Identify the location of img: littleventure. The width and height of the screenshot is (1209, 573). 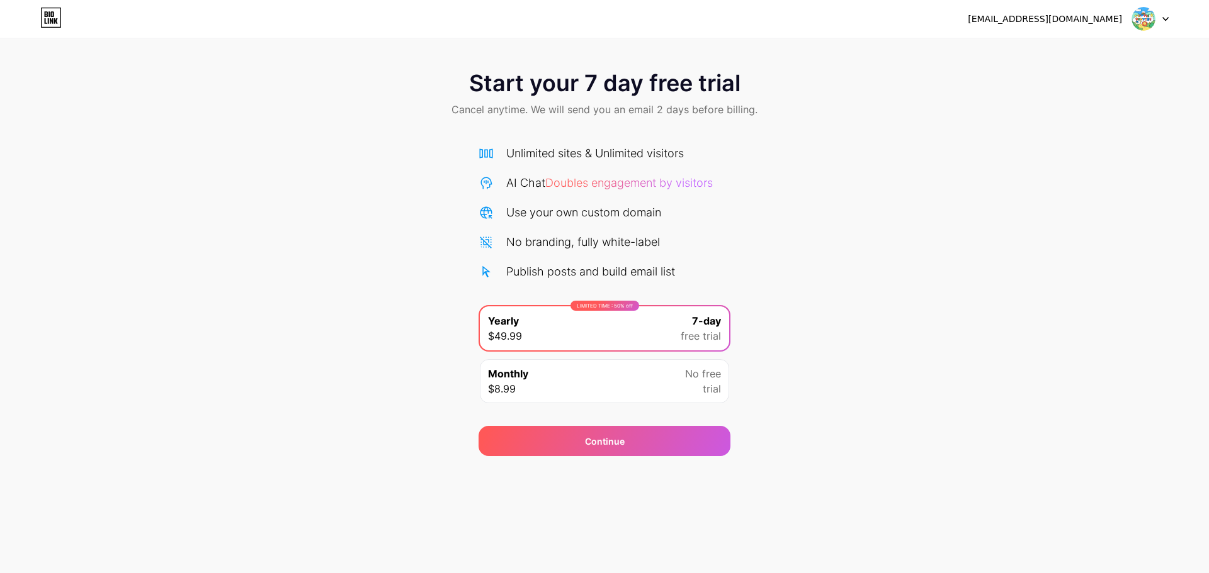
(1143, 19).